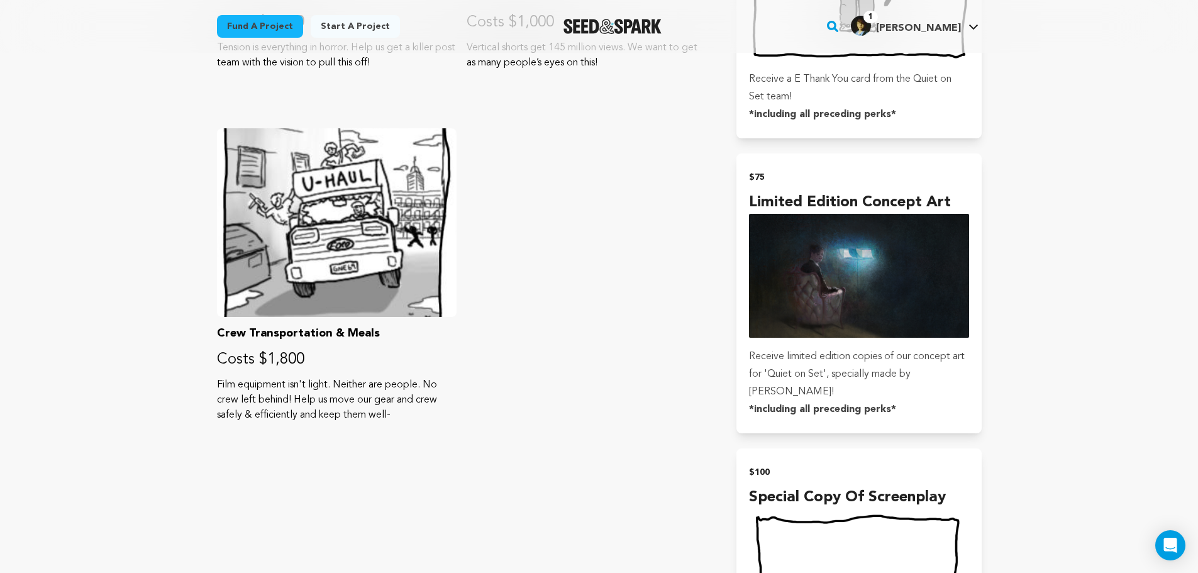  I want to click on h4: Special Copy of Screenplay, so click(859, 498).